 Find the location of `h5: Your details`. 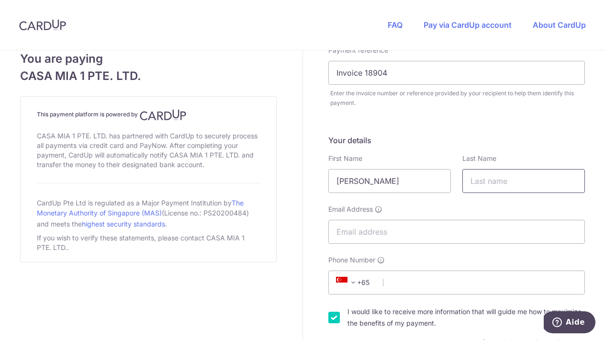

h5: Your details is located at coordinates (457, 140).